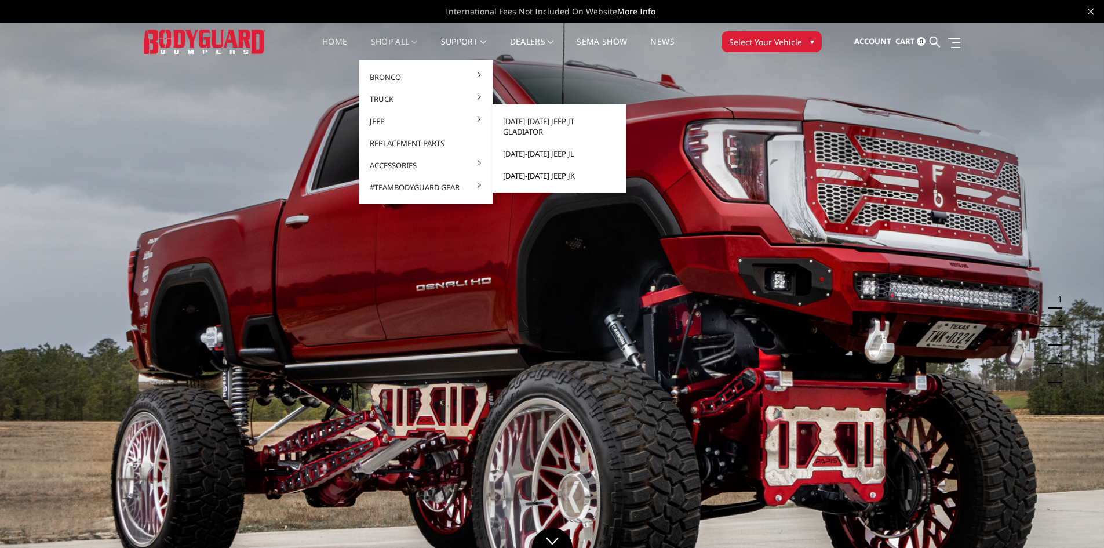  Describe the element at coordinates (873, 42) in the screenshot. I see `a: Account` at that location.